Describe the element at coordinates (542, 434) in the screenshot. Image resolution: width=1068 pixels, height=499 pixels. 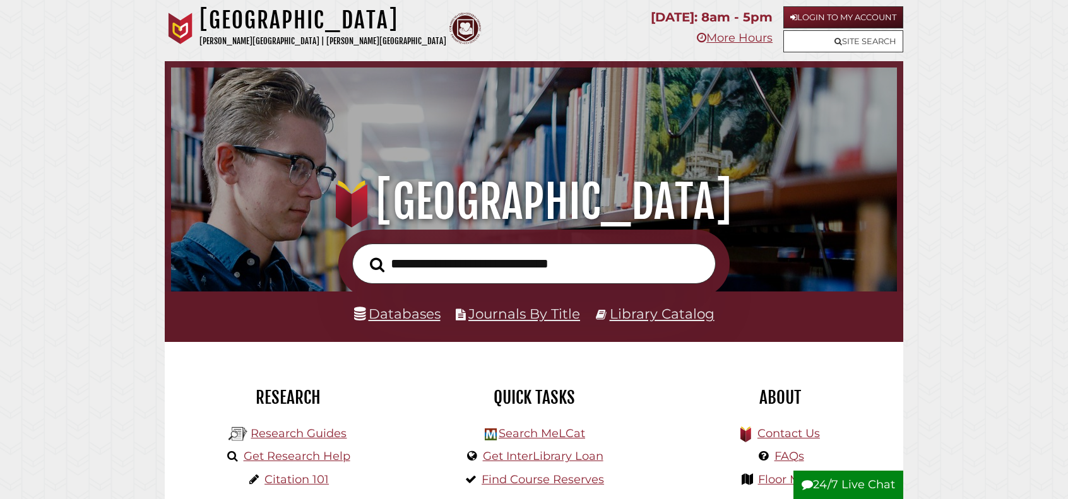
I see `a: Search MeLCat` at that location.